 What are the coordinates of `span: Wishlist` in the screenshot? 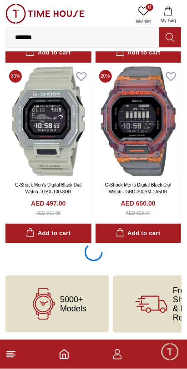 It's located at (144, 21).